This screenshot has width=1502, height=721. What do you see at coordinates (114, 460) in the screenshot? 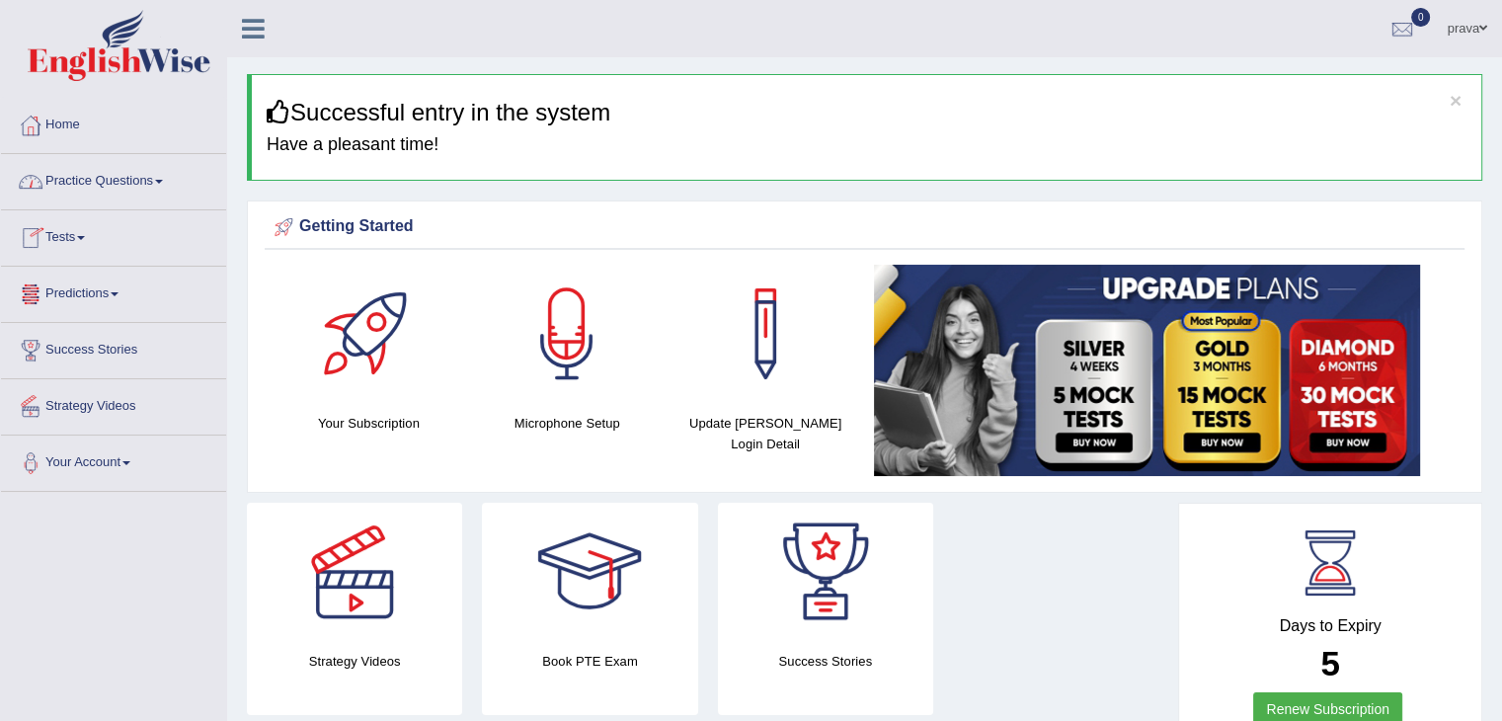
I see `a: Your Account` at bounding box center [114, 460].